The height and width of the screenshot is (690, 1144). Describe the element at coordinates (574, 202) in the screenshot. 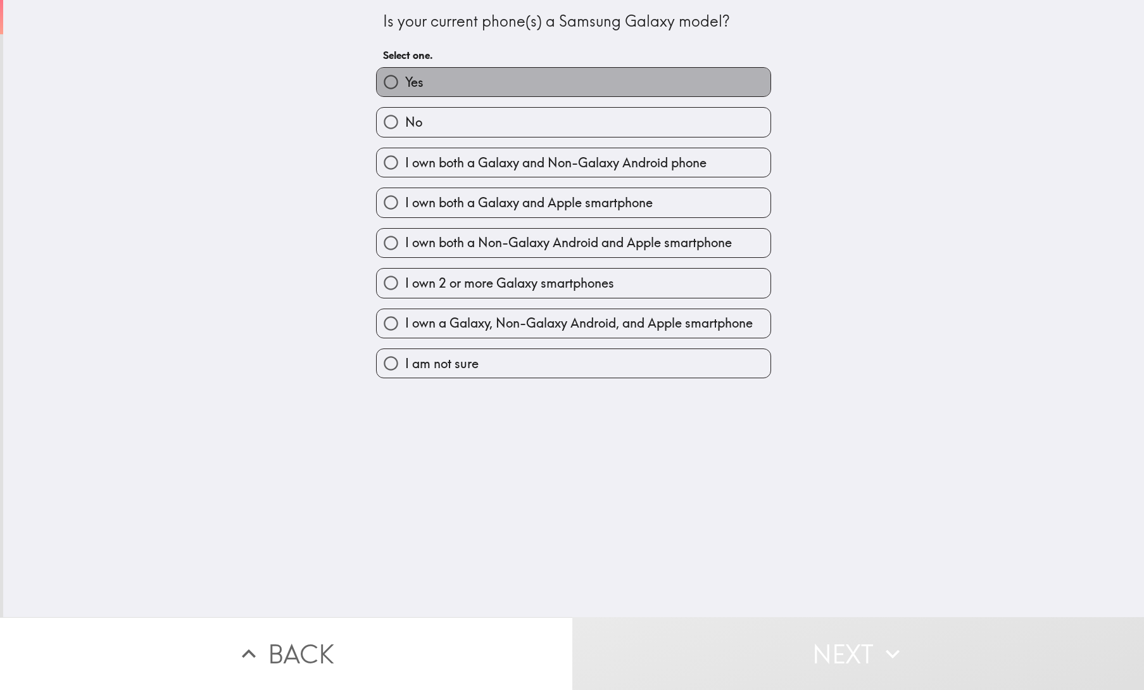

I see `button: I own both a Galaxy and Apple smartphone` at that location.